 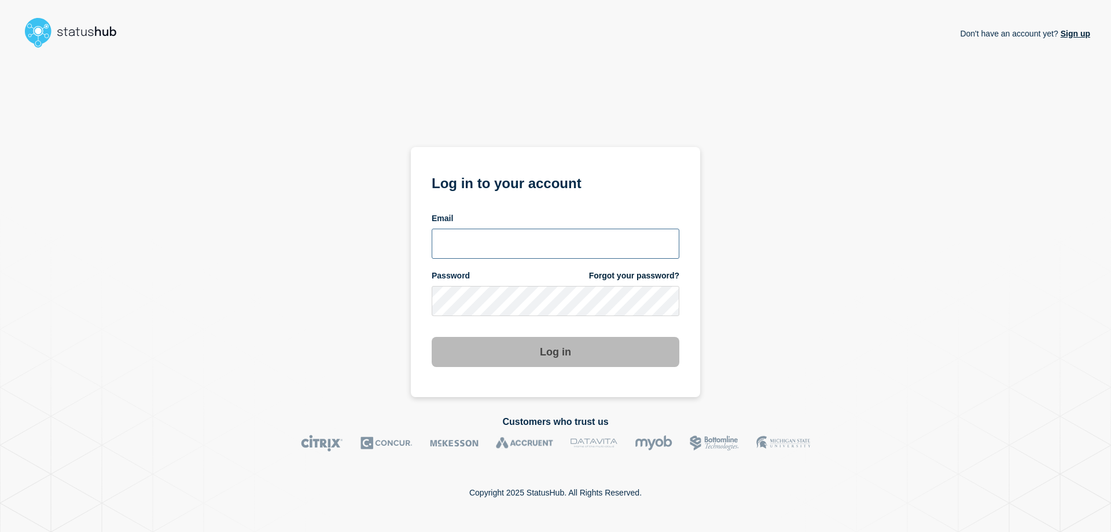 What do you see at coordinates (1074, 34) in the screenshot?
I see `a: Sign up` at bounding box center [1074, 34].